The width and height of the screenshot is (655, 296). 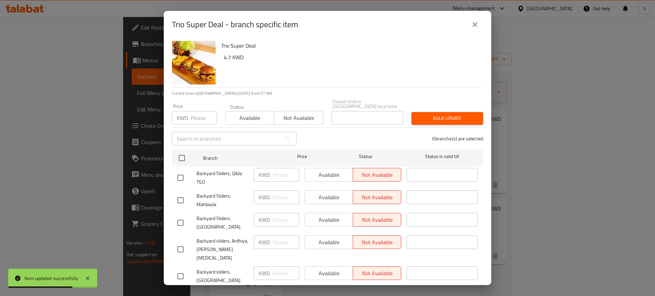 I want to click on h6: Trio Super Deal, so click(x=349, y=46).